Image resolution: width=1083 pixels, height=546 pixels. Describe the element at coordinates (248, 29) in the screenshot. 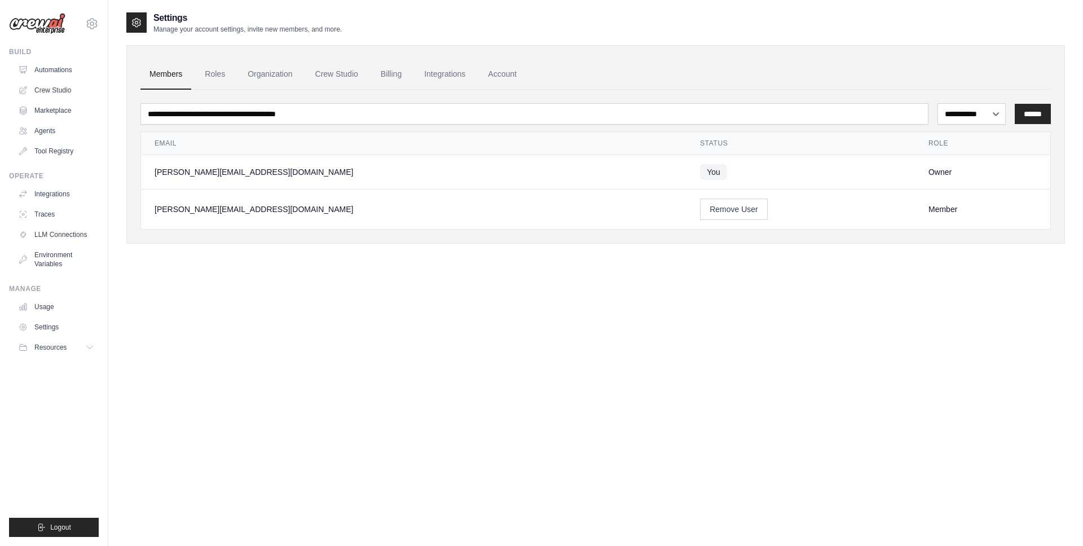

I see `p: Manage your account settings, invite new members, and more.` at that location.